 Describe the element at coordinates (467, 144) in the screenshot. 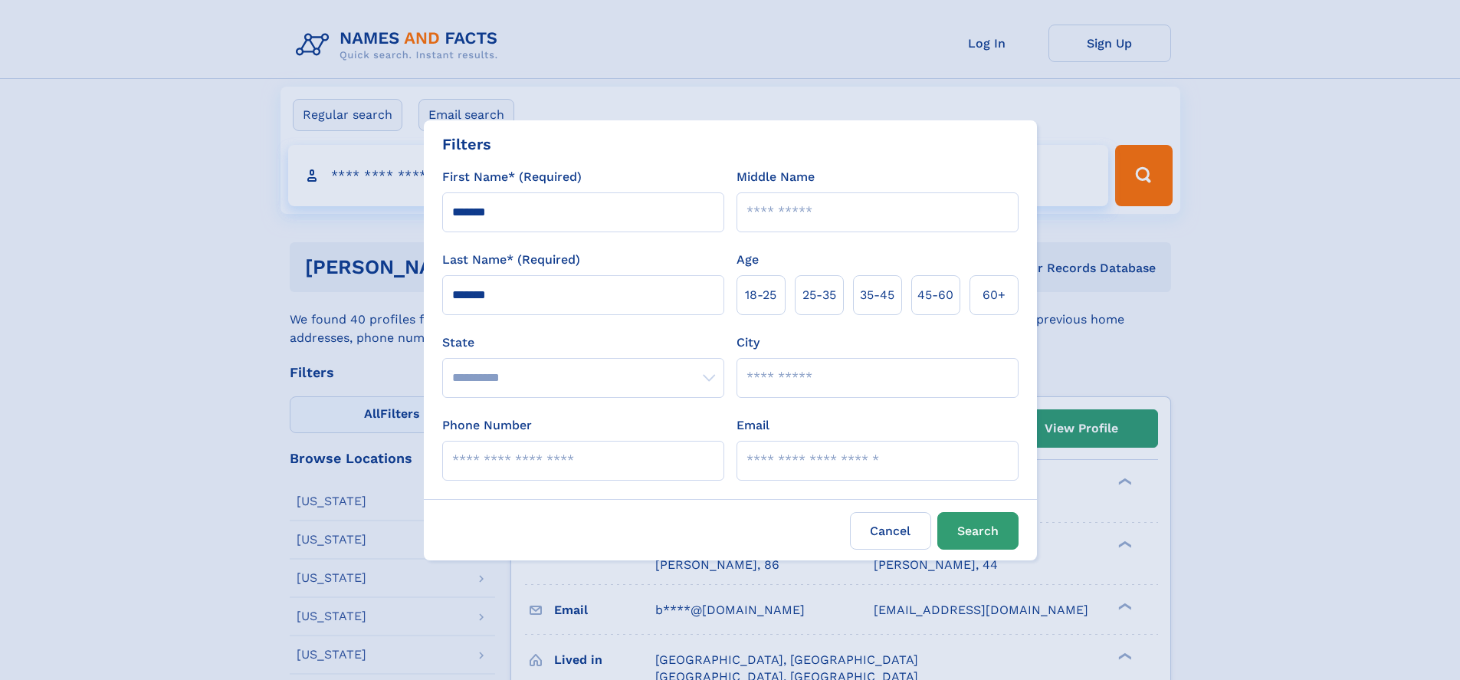

I see `div: Filters` at that location.